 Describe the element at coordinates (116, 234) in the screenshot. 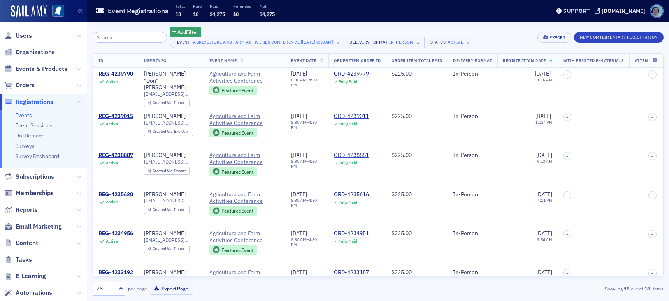

I see `div: REG-4234956` at that location.